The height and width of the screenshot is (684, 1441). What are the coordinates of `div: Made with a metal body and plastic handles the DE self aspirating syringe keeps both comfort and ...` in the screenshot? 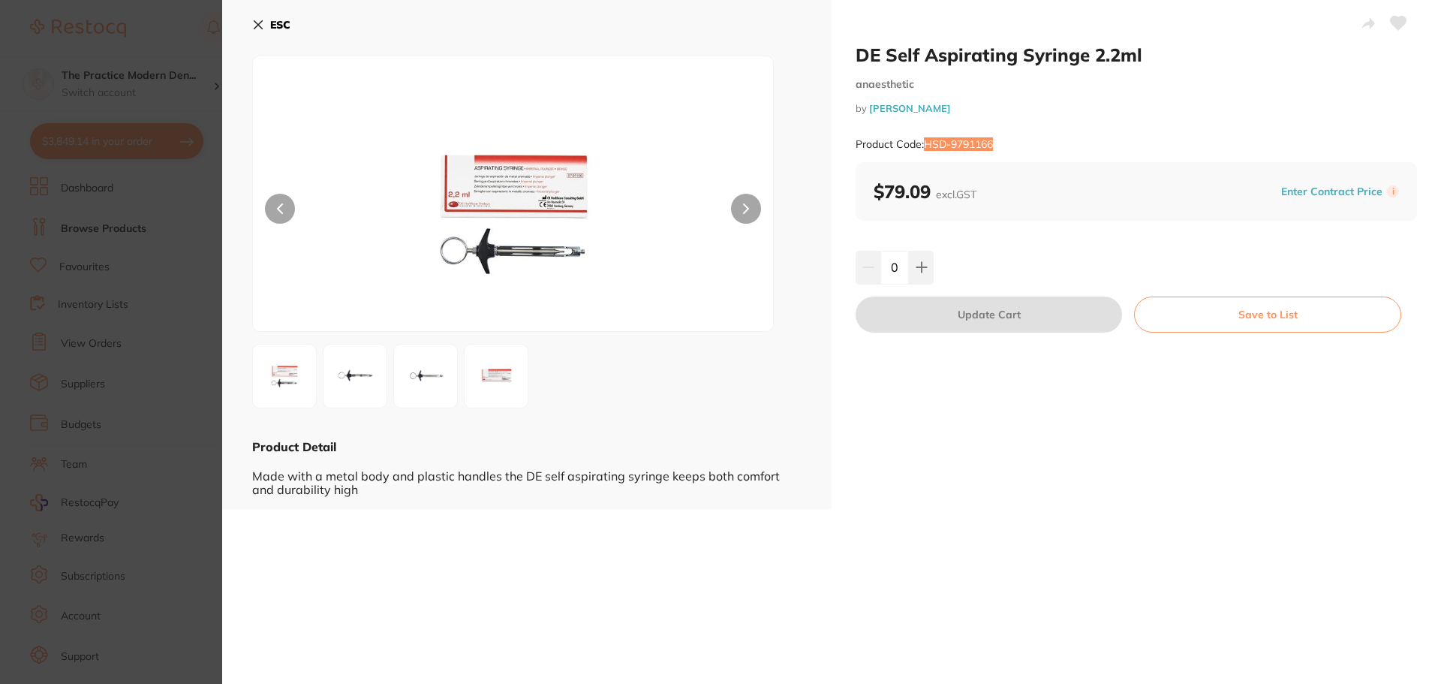 It's located at (527, 475).